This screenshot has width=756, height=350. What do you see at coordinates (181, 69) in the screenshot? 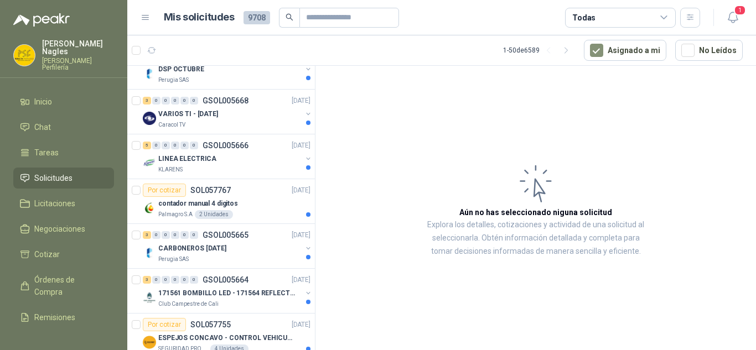
I see `p: DSP OCTUBRE` at bounding box center [181, 69].